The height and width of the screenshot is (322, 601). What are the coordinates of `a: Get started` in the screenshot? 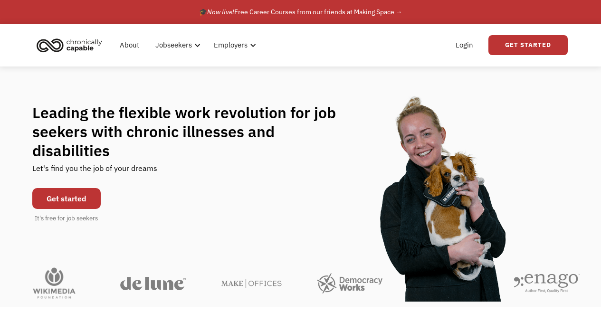 It's located at (67, 199).